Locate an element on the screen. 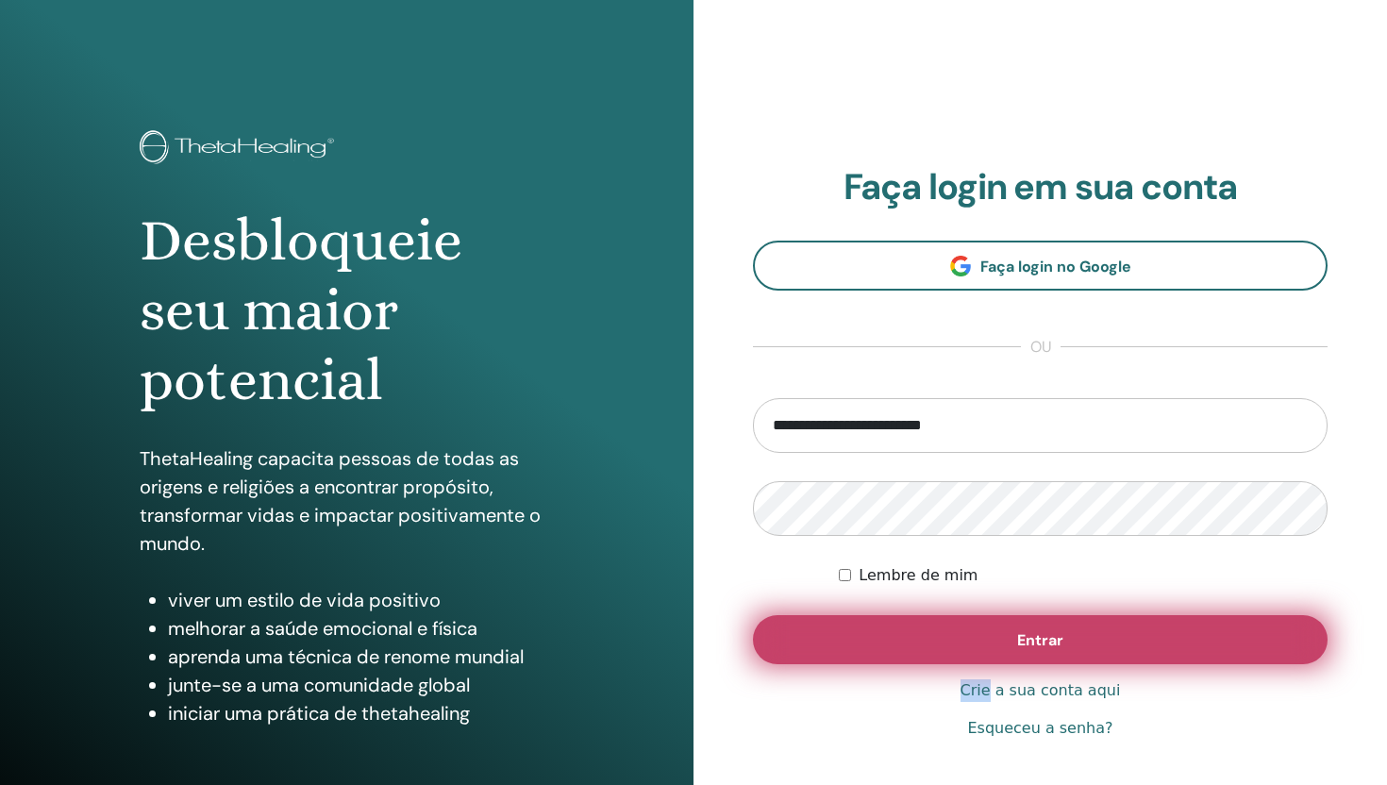  div: Mantenha-me autenticado indefinidamente ou até que eu faça logout manualmente is located at coordinates (1083, 576).